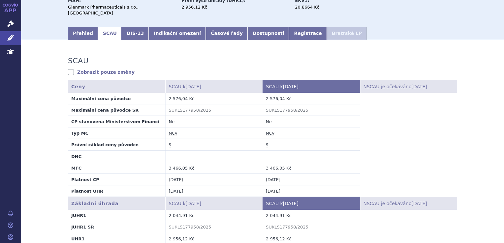 The width and height of the screenshot is (504, 243). I want to click on strong: Platnost CP, so click(85, 180).